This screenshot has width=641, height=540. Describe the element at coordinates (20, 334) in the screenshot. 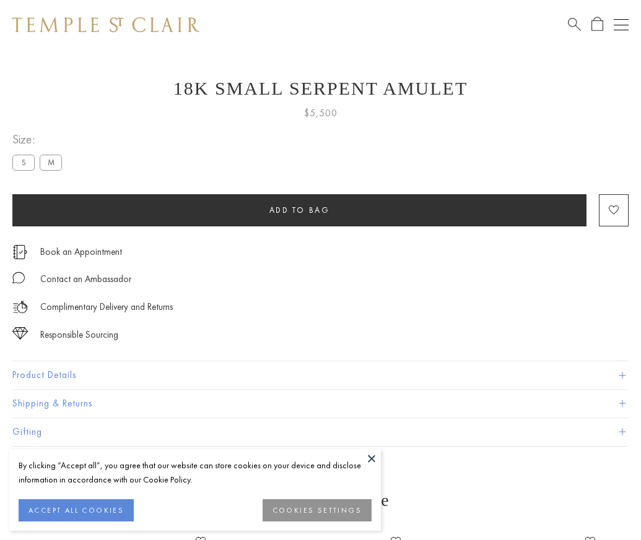

I see `img: icon_sourcing.svg` at that location.